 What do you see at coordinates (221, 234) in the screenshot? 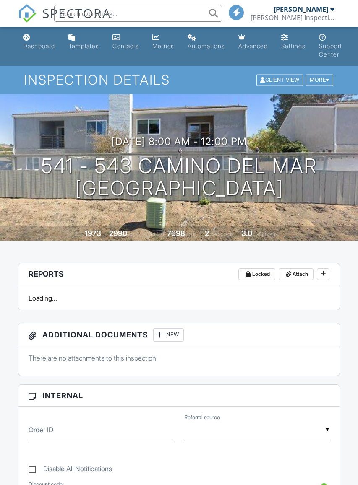
I see `span: bedrooms` at bounding box center [221, 234].